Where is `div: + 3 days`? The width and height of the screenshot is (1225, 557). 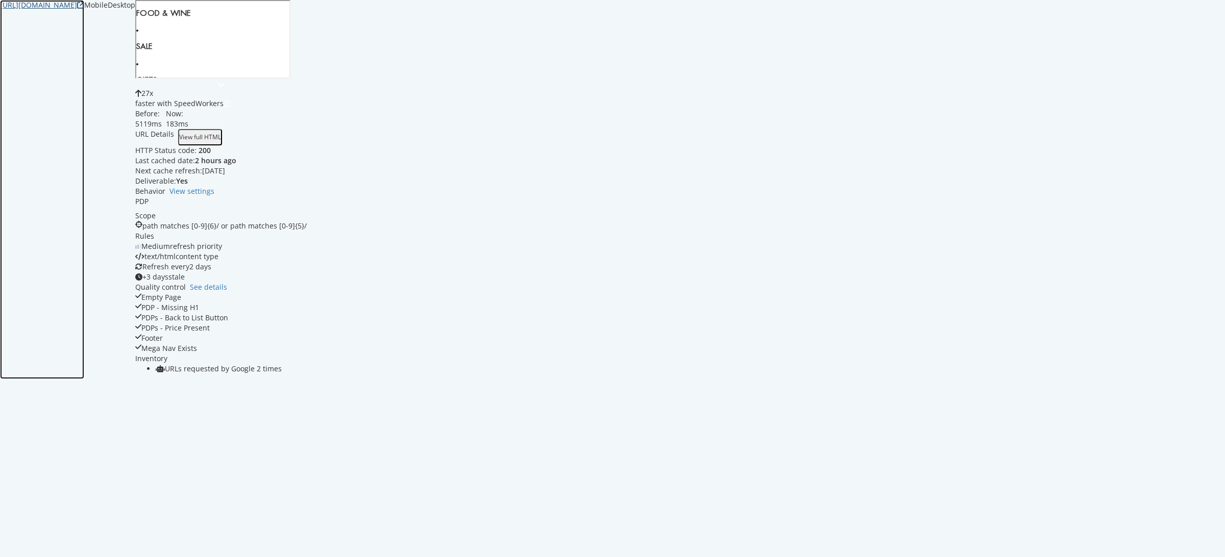
div: + 3 days is located at coordinates (155, 277).